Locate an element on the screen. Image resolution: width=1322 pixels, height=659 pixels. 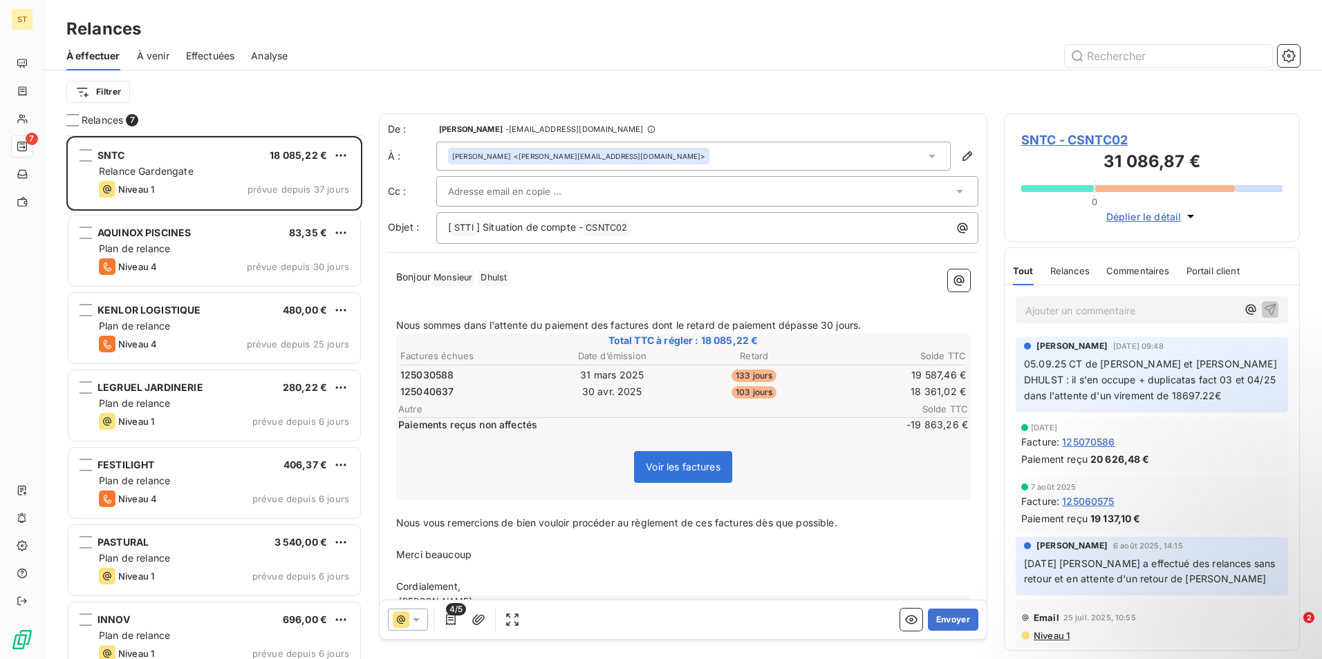
span: De : is located at coordinates (412, 129).